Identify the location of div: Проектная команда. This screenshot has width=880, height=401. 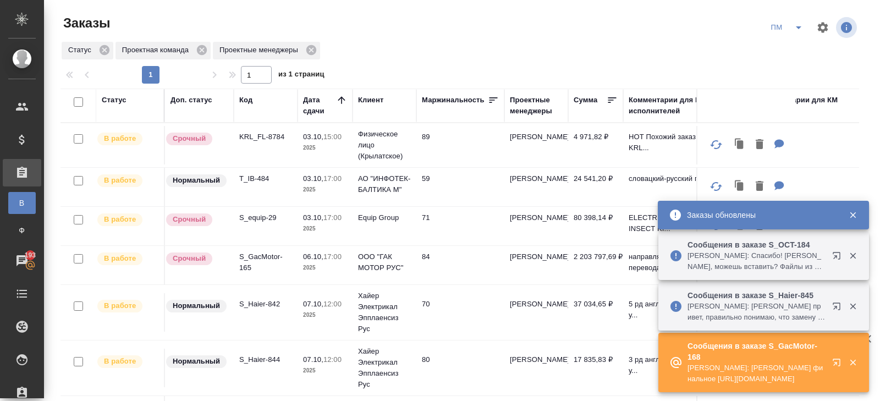
(163, 51).